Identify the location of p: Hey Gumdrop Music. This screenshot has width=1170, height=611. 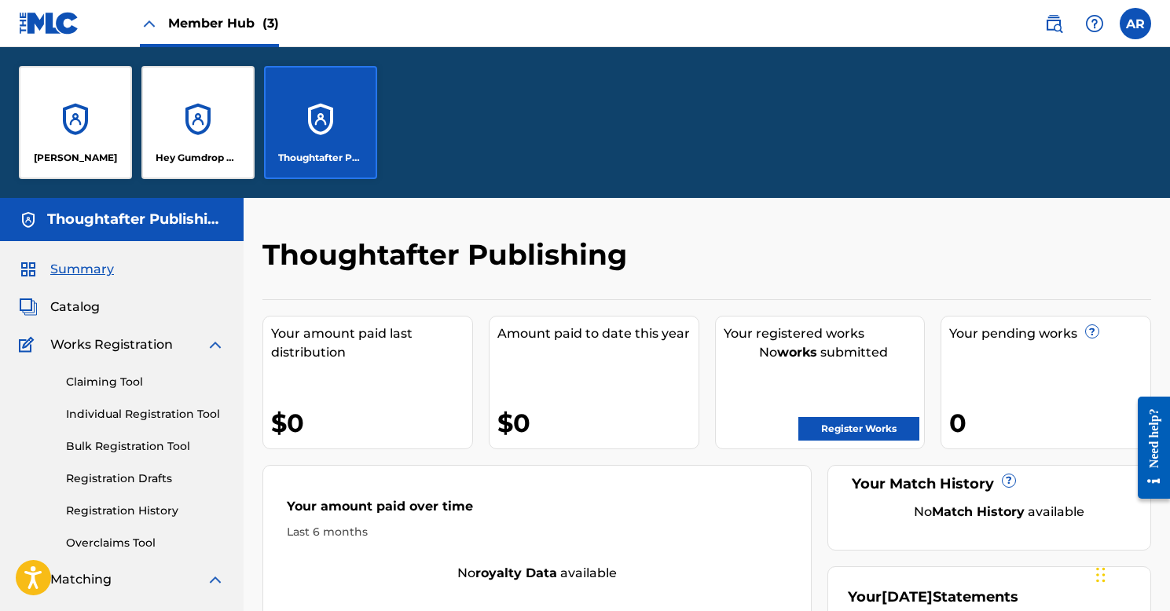
(198, 158).